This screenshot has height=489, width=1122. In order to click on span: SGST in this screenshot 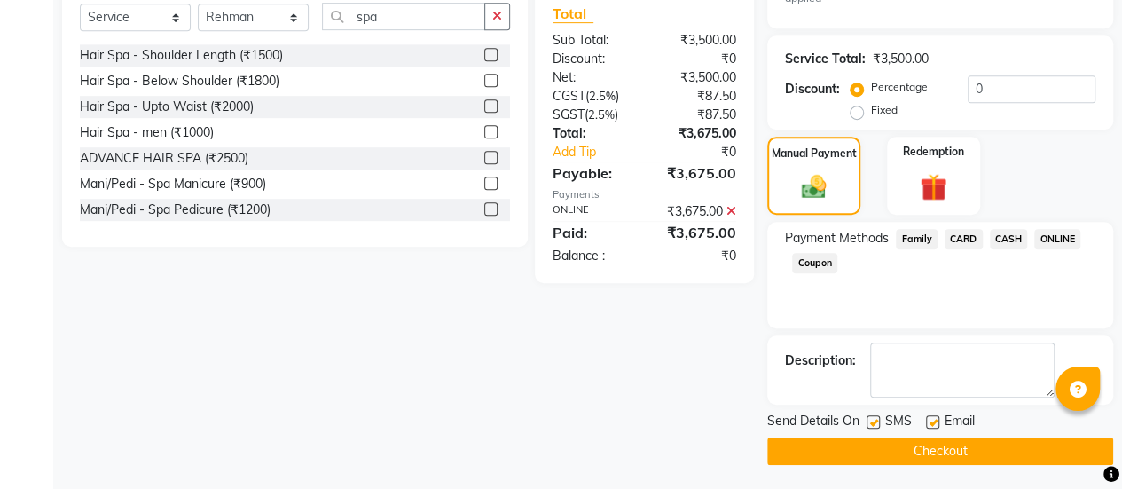, I will do `click(569, 114)`.